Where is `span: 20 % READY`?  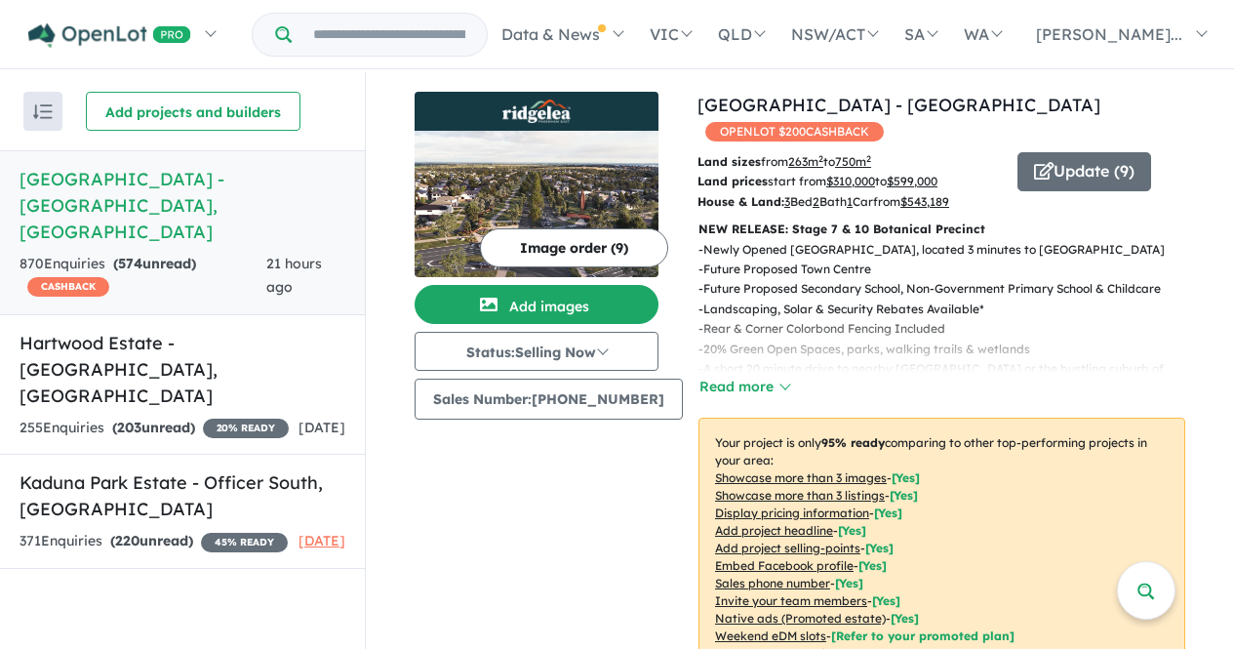
span: 20 % READY is located at coordinates (246, 428).